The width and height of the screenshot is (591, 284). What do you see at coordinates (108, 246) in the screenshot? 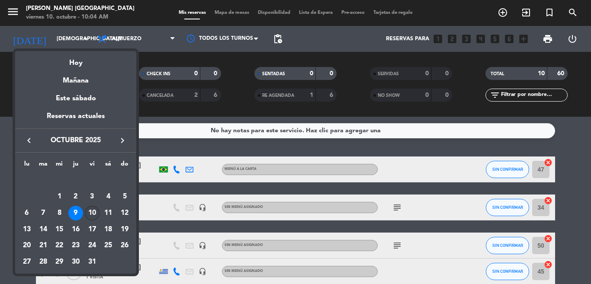
I see `div: 25` at bounding box center [108, 246].